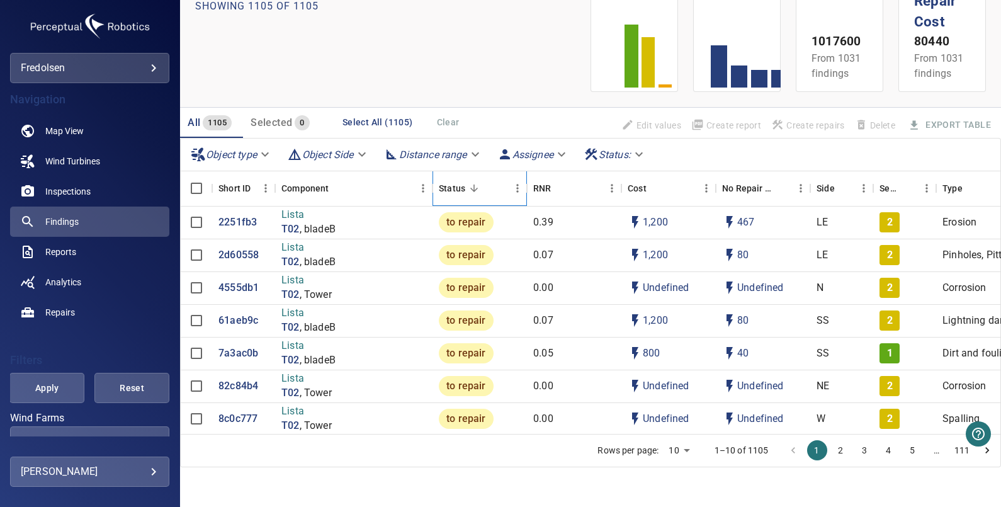  What do you see at coordinates (840, 42) in the screenshot?
I see `p: 1017600` at bounding box center [840, 42].